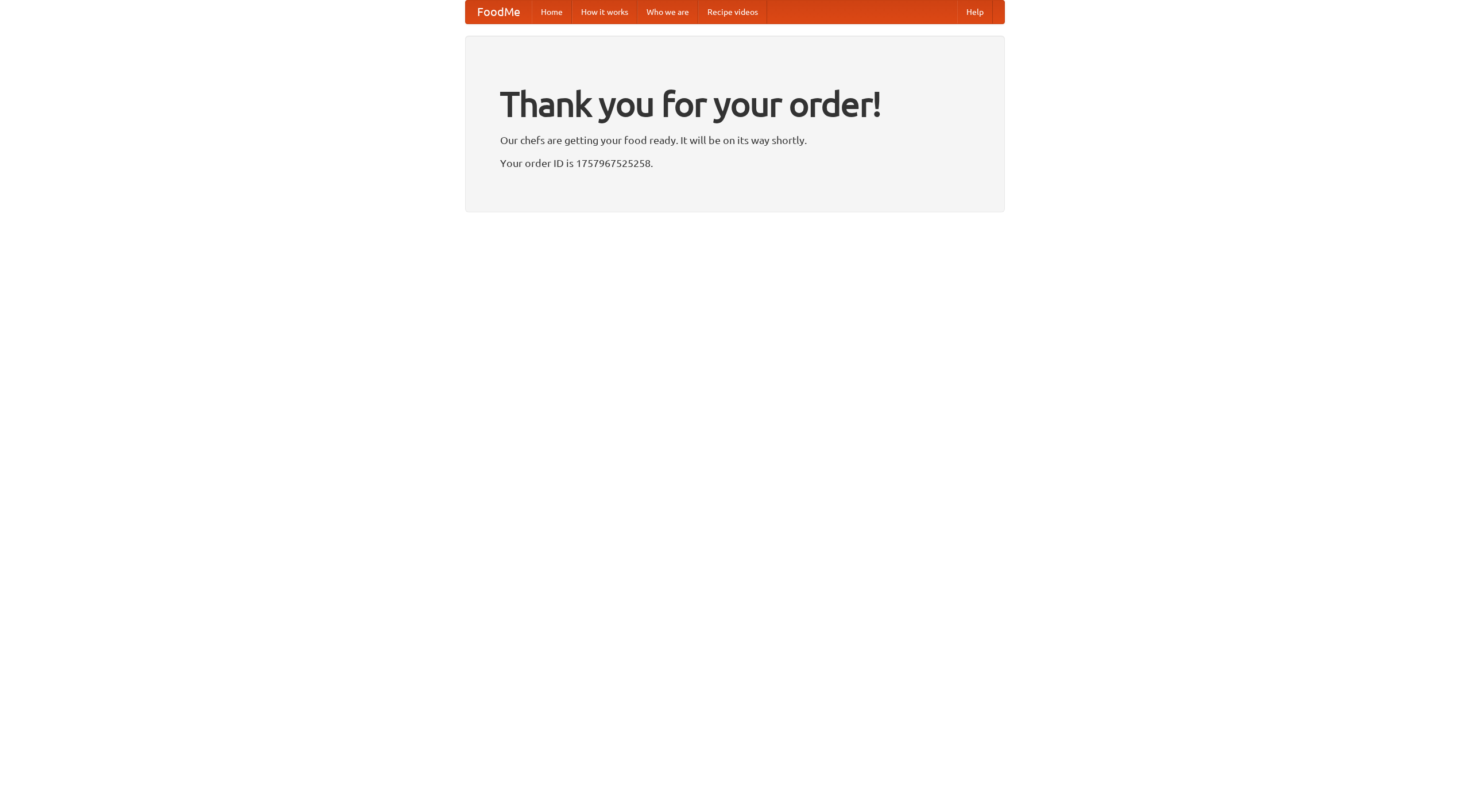 Image resolution: width=1470 pixels, height=812 pixels. Describe the element at coordinates (552, 12) in the screenshot. I see `a: Home` at that location.